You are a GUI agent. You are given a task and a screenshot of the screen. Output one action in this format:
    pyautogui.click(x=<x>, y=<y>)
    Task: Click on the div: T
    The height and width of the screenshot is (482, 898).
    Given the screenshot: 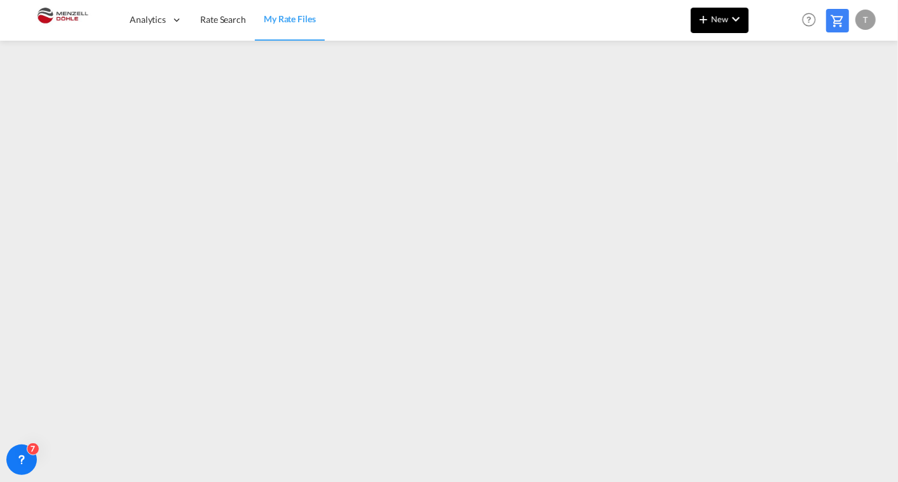 What is the action you would take?
    pyautogui.click(x=865, y=20)
    